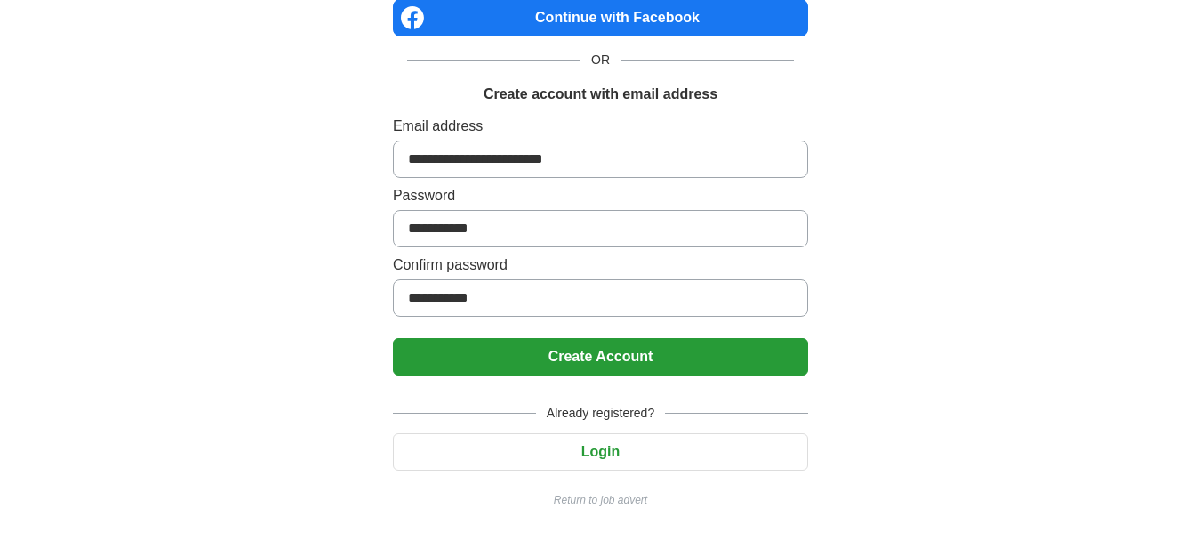 This screenshot has height=533, width=1201. Describe the element at coordinates (600, 94) in the screenshot. I see `h1: Create account with email address` at that location.